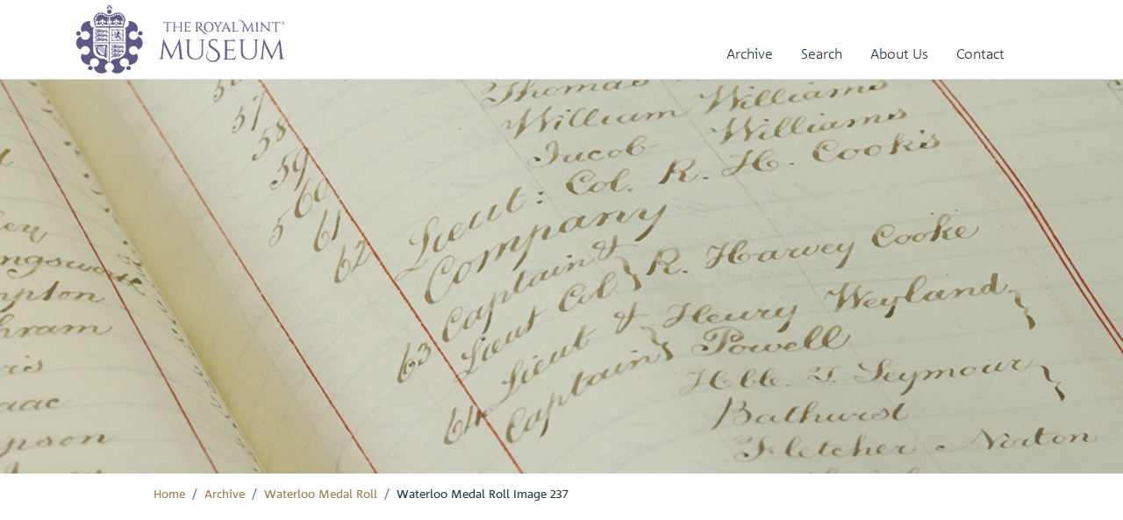 This screenshot has height=520, width=1123. I want to click on a: Waterloo Medal Roll, so click(320, 493).